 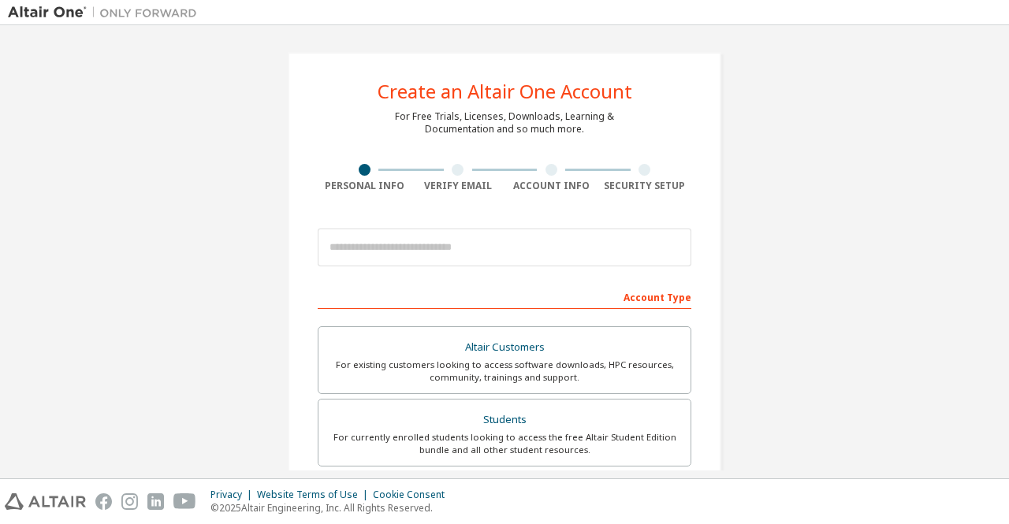 What do you see at coordinates (413, 495) in the screenshot?
I see `div: Cookie Consent` at bounding box center [413, 495].